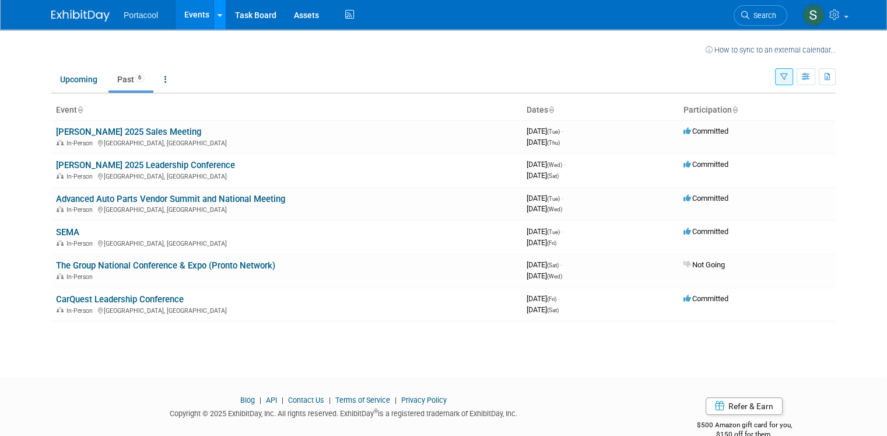 This screenshot has height=436, width=887. Describe the element at coordinates (247, 399) in the screenshot. I see `a: Blog` at that location.